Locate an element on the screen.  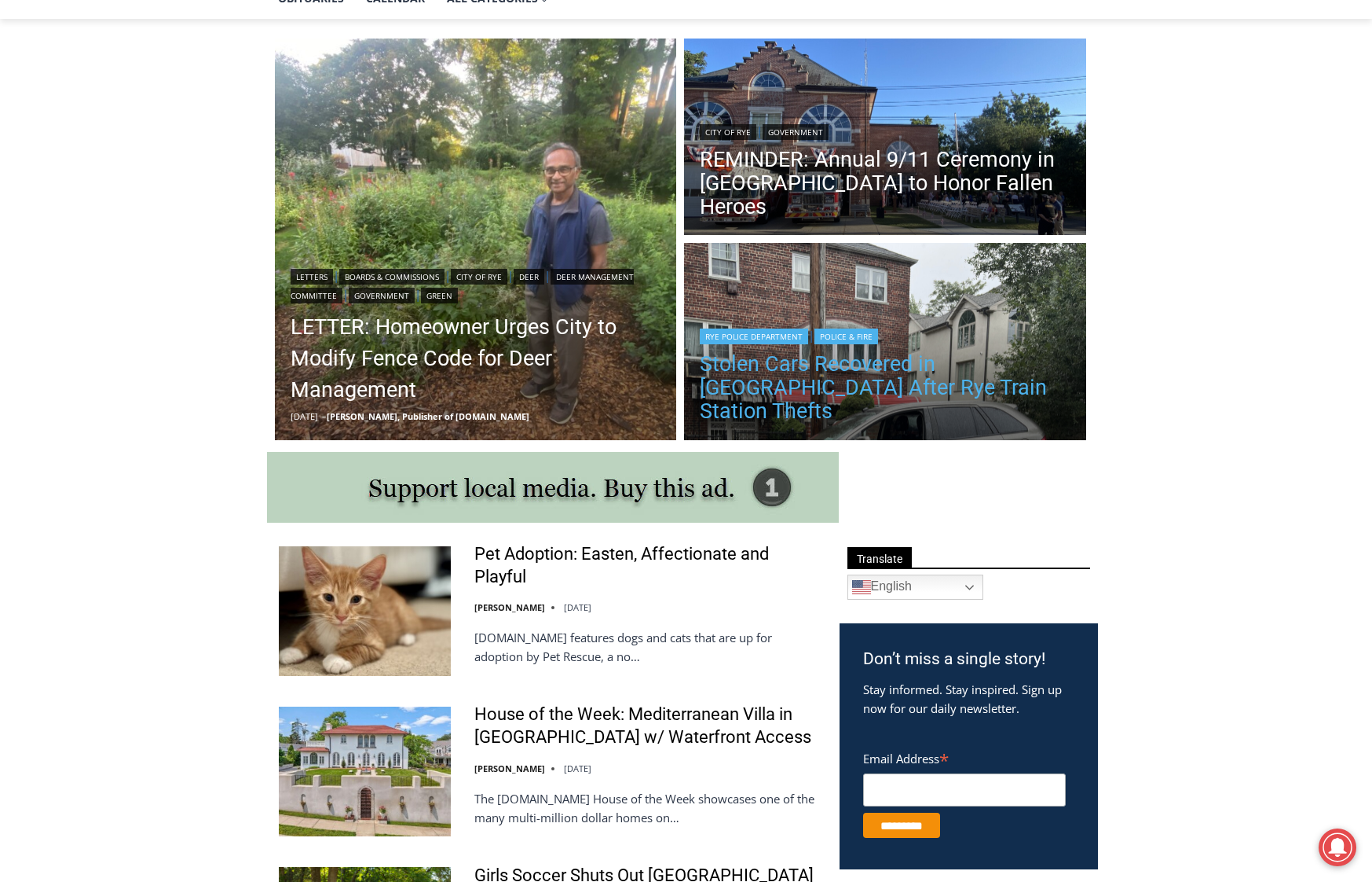
a: Letters is located at coordinates (311, 276).